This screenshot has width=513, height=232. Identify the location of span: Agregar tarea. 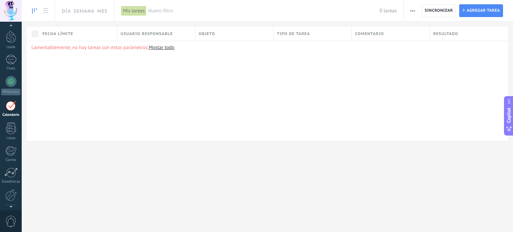
(484, 11).